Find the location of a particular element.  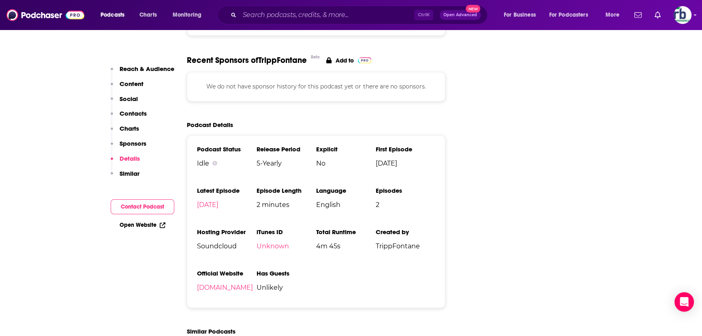

span: Monitoring is located at coordinates (187, 15).